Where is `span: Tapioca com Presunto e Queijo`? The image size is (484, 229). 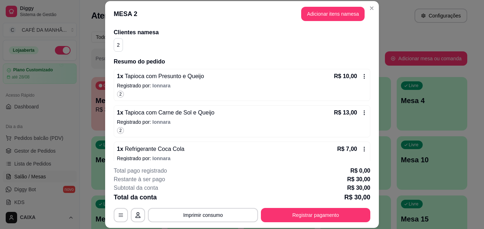 span: Tapioca com Presunto e Queijo is located at coordinates (163, 76).